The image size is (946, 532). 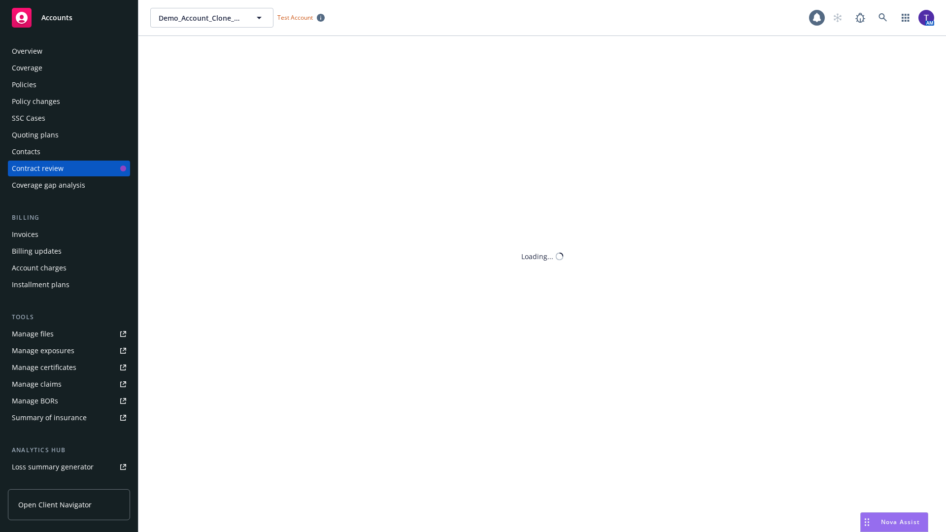 What do you see at coordinates (69, 68) in the screenshot?
I see `a: Coverage` at bounding box center [69, 68].